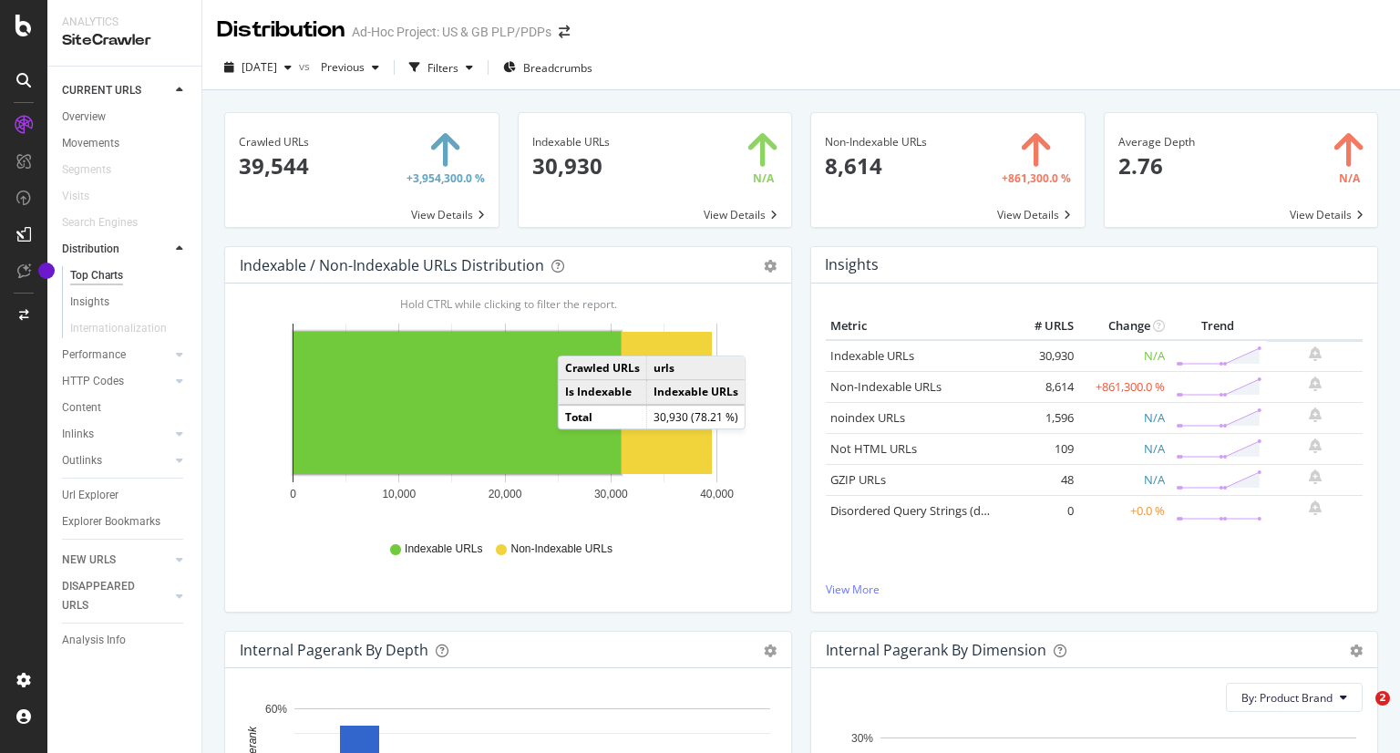 The width and height of the screenshot is (1400, 753). I want to click on a: Inlinks, so click(116, 434).